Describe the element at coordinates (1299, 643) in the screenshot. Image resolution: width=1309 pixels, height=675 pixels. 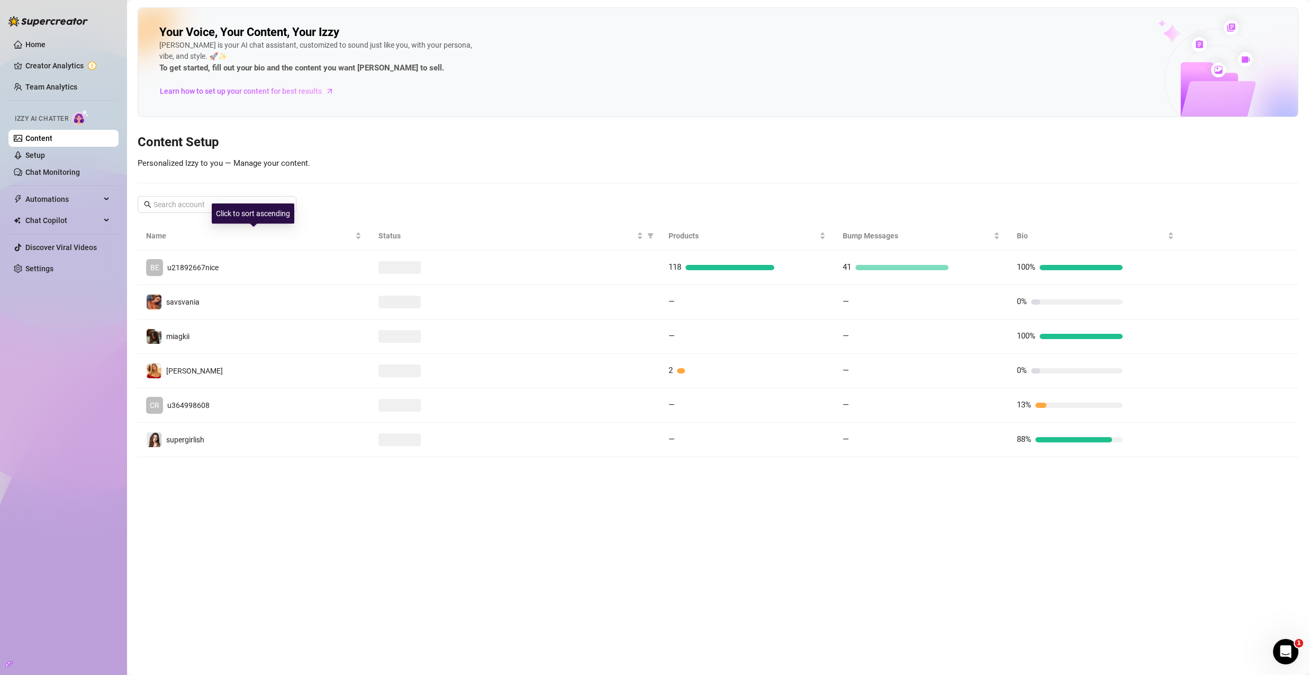
I see `span: 1` at that location.